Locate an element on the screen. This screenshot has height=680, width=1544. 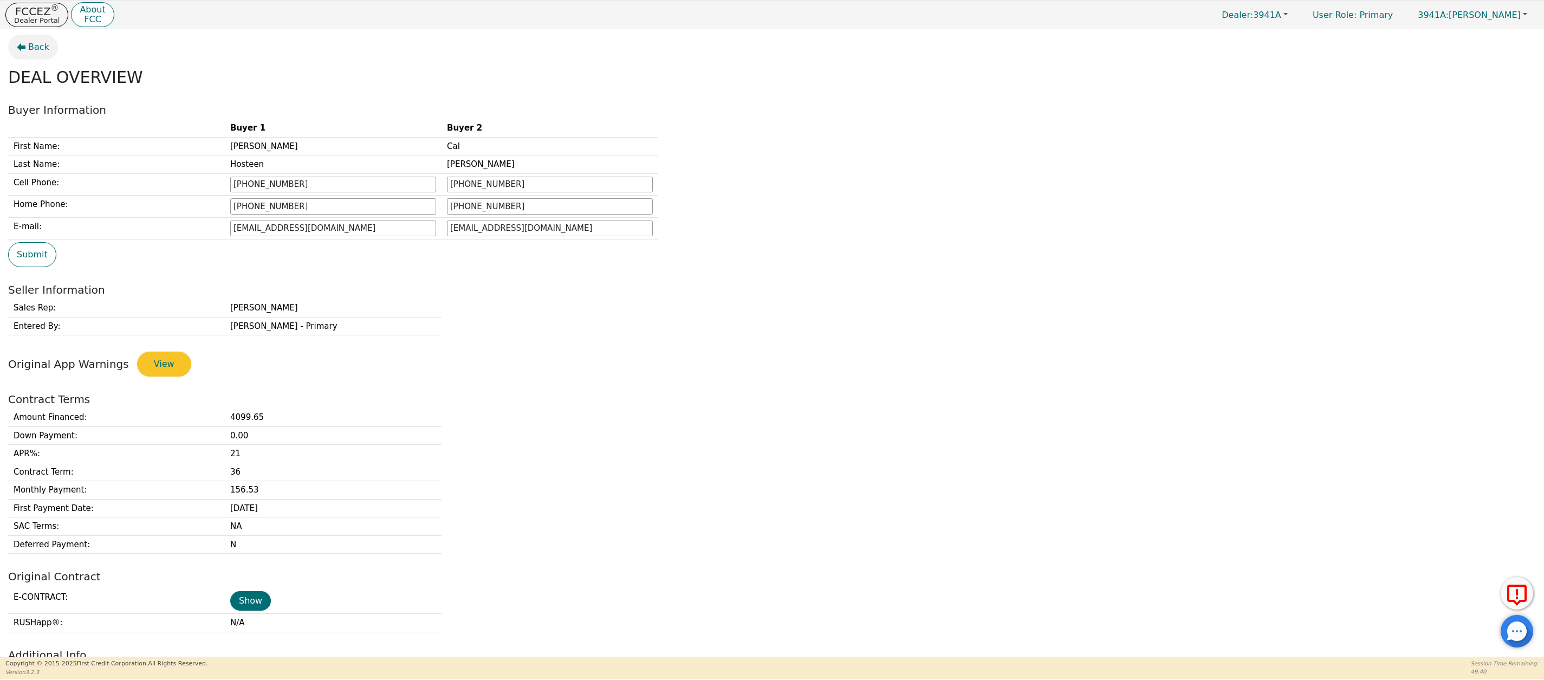
span: 3941A: is located at coordinates (1433, 15).